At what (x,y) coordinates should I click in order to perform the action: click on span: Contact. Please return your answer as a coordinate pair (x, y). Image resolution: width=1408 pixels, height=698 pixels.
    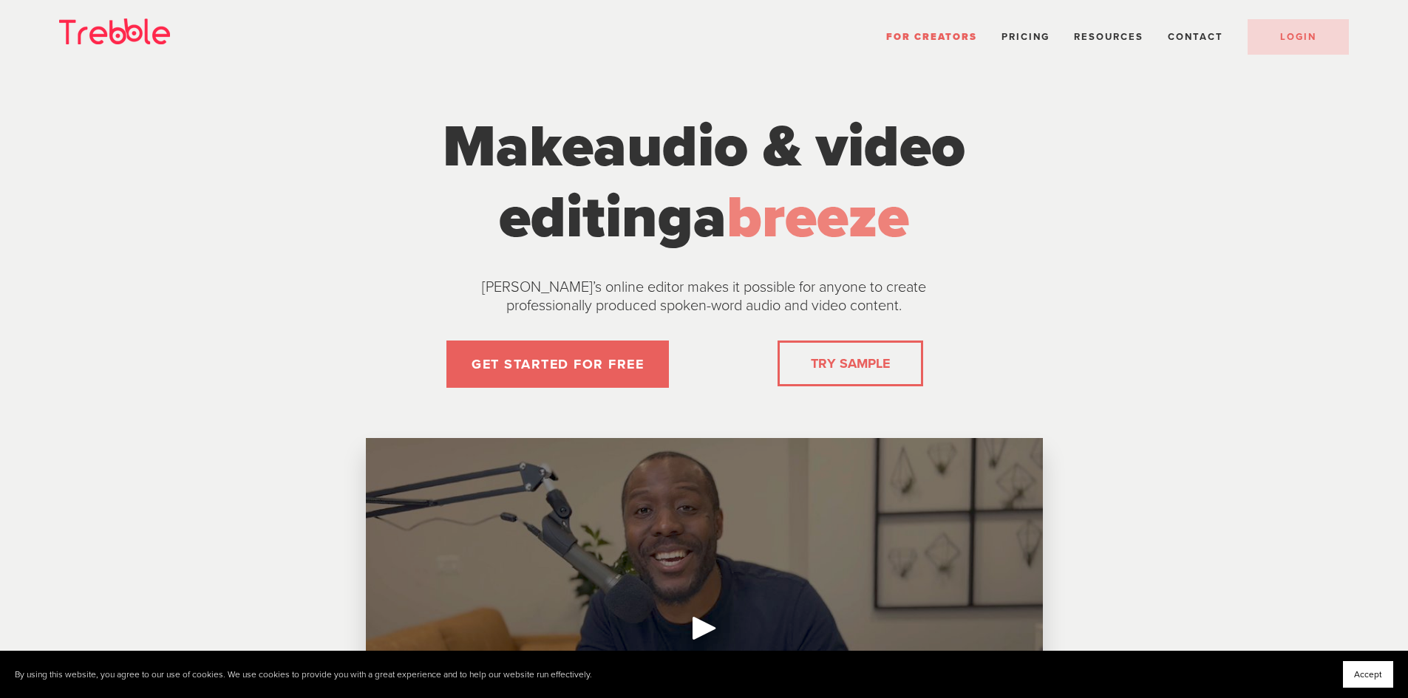
    Looking at the image, I should click on (1195, 37).